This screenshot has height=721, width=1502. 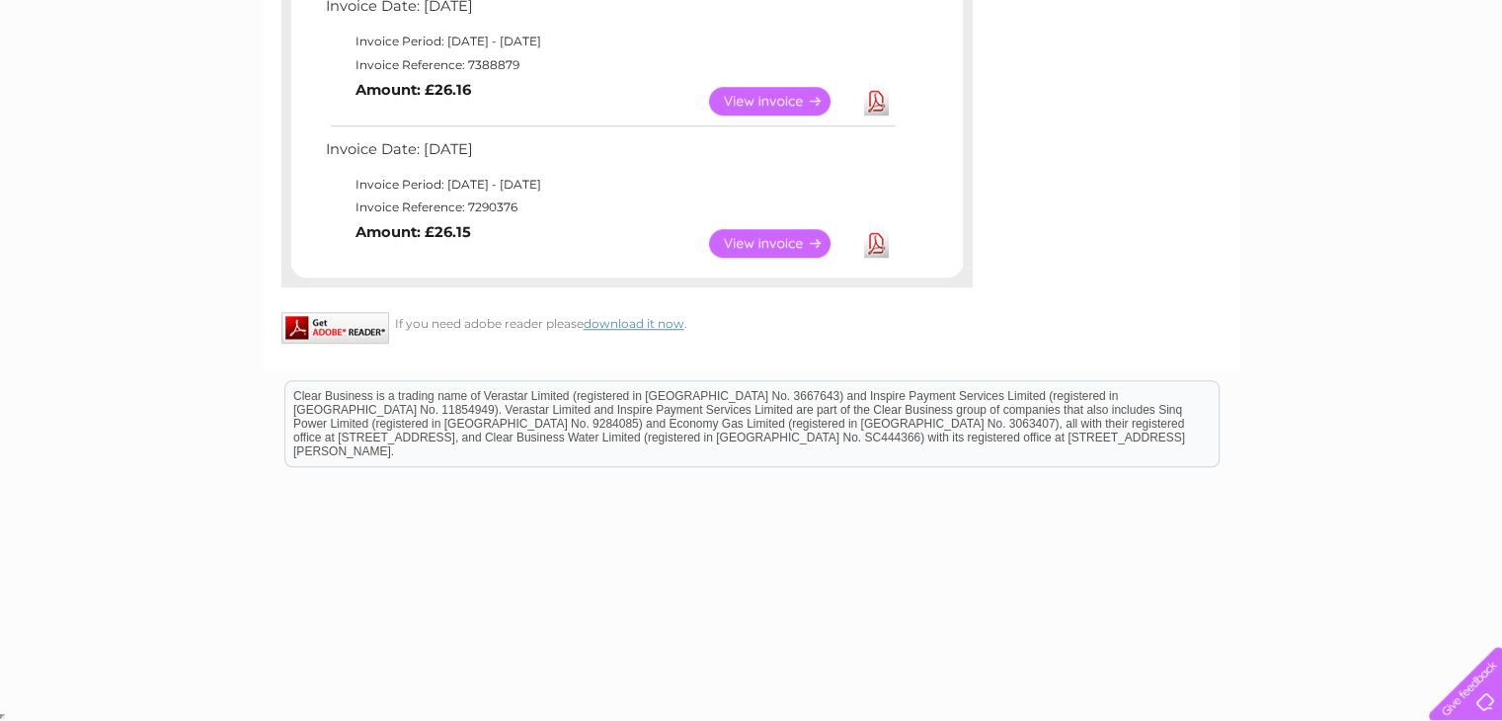 I want to click on div: If you need adobe reader please ., so click(x=627, y=321).